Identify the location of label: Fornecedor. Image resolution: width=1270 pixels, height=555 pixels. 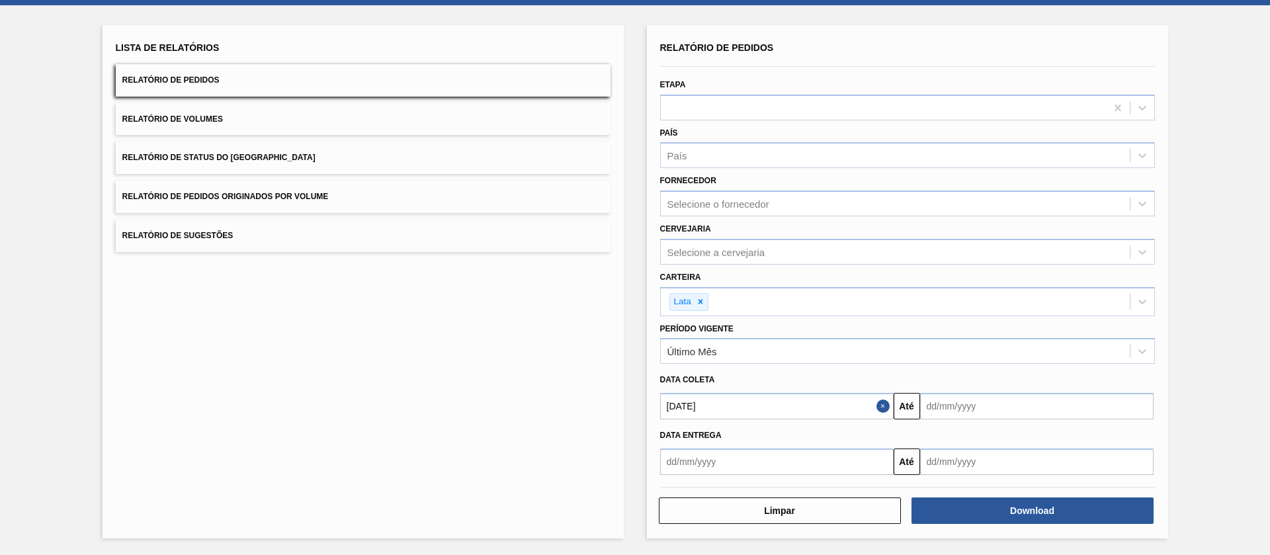
(688, 181).